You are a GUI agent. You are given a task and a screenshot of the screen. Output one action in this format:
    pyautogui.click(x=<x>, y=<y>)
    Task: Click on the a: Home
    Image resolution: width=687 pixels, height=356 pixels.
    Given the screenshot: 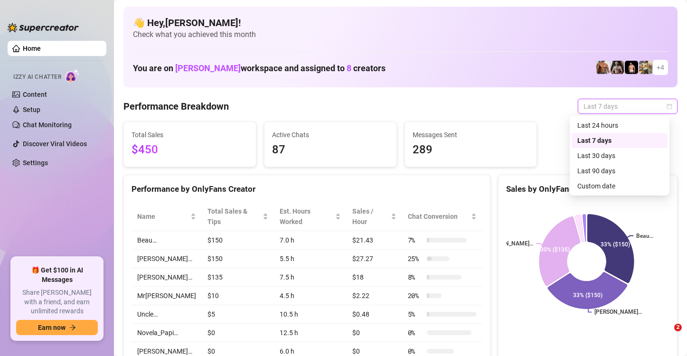 What is the action you would take?
    pyautogui.click(x=32, y=48)
    